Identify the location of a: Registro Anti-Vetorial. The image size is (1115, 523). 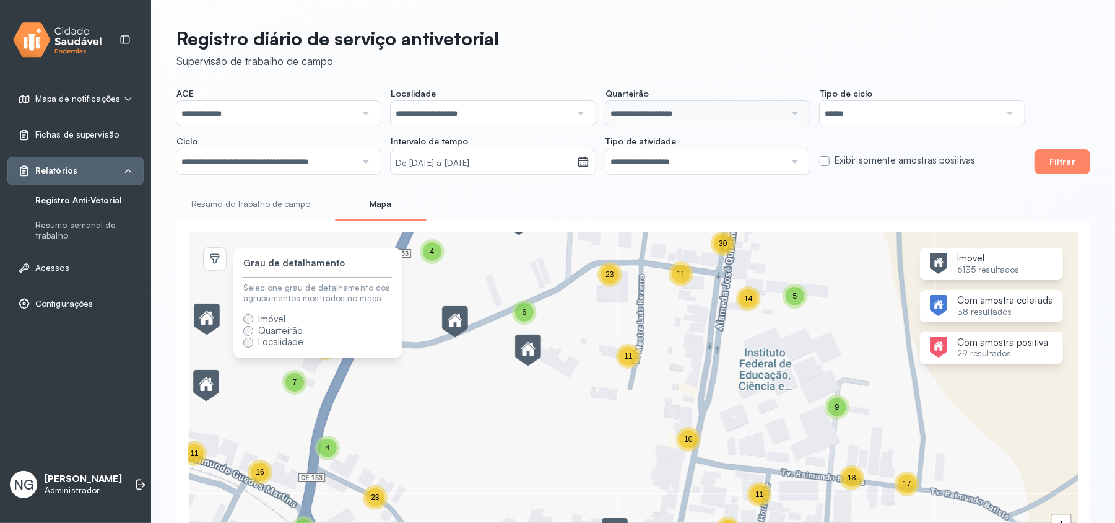
(89, 200).